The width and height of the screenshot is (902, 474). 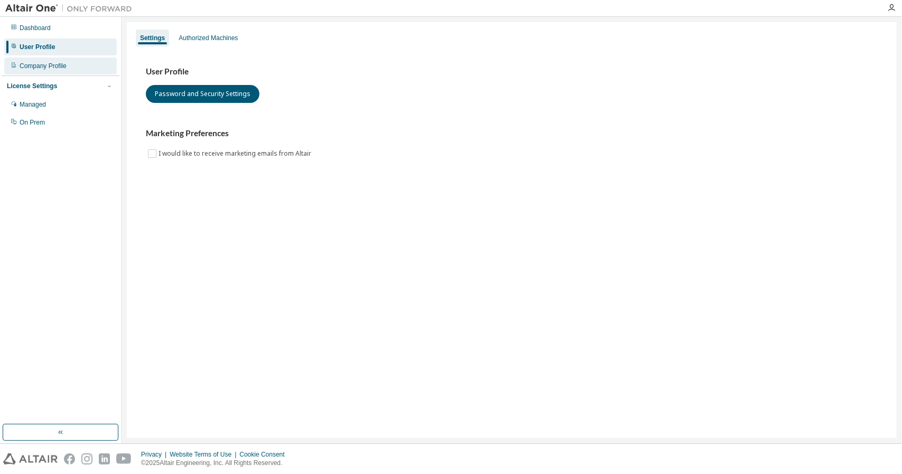 What do you see at coordinates (236, 154) in the screenshot?
I see `label: I would like to receive marketing emails from Altair` at bounding box center [236, 154].